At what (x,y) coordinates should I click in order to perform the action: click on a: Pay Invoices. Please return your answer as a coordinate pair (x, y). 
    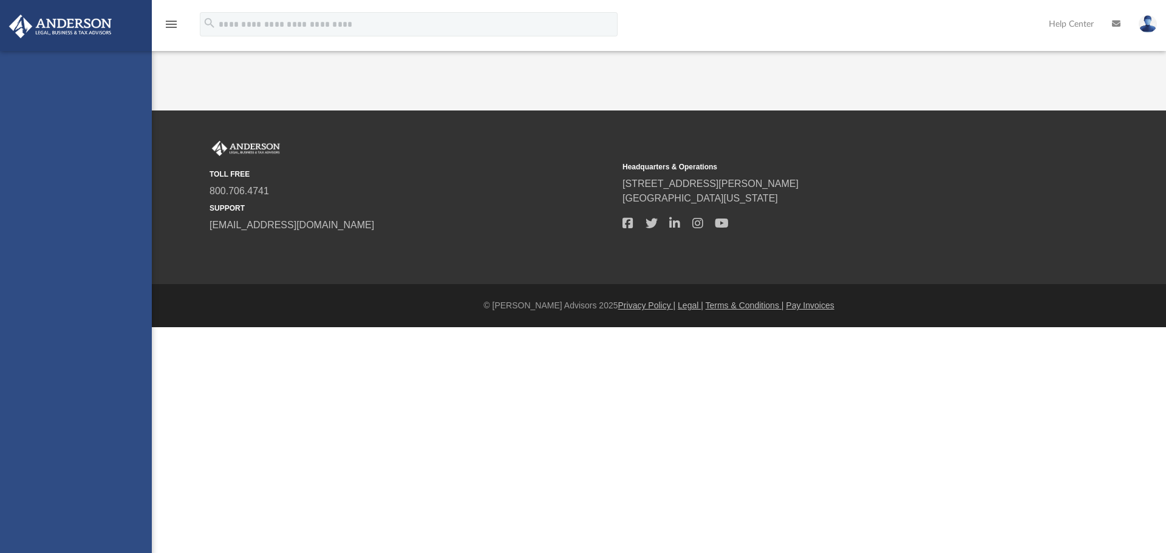
    Looking at the image, I should click on (810, 306).